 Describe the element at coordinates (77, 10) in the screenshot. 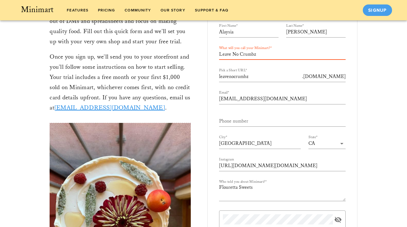

I see `span: features` at that location.